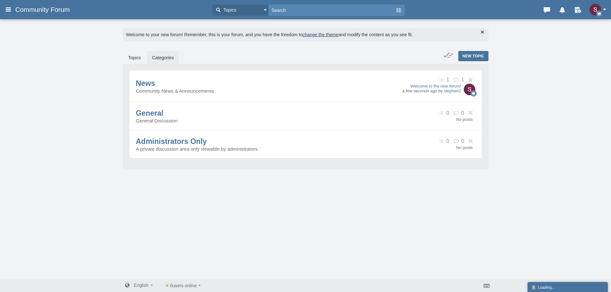 This screenshot has height=292, width=611. I want to click on time: a few seconds ago, so click(420, 91).